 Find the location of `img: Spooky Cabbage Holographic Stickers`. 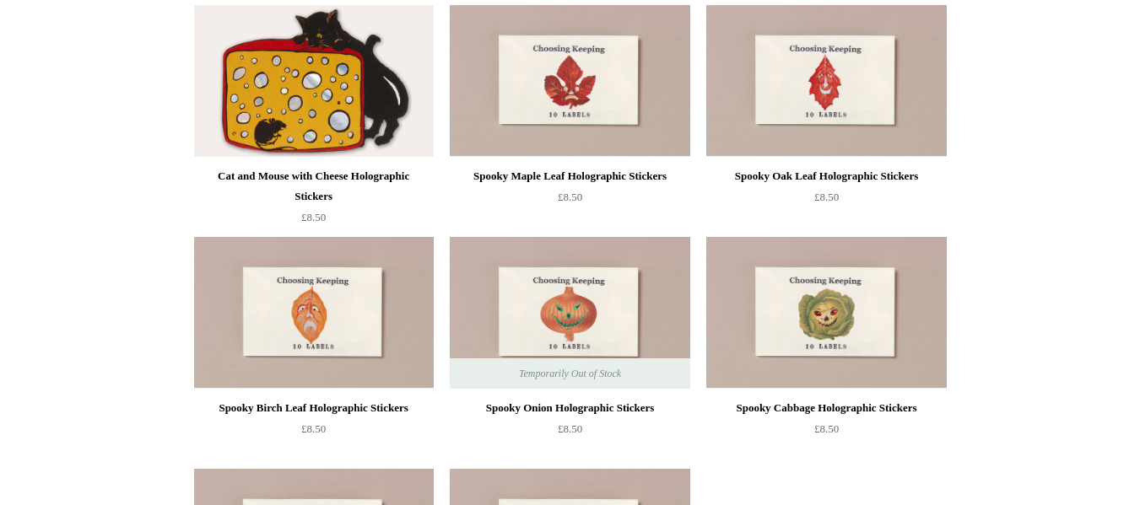

img: Spooky Cabbage Holographic Stickers is located at coordinates (826, 313).